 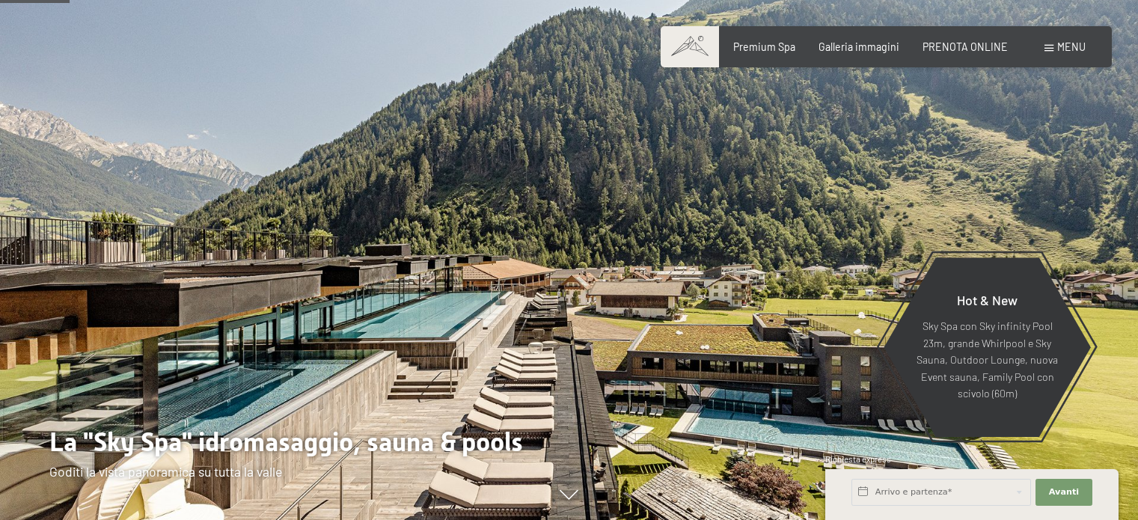 I want to click on a: Hot & New Sky Spa con Sky infinity Pool 23m, grande Whirlpool e Sky Sauna, Outdoor Lounge, nuova ..., so click(x=987, y=347).